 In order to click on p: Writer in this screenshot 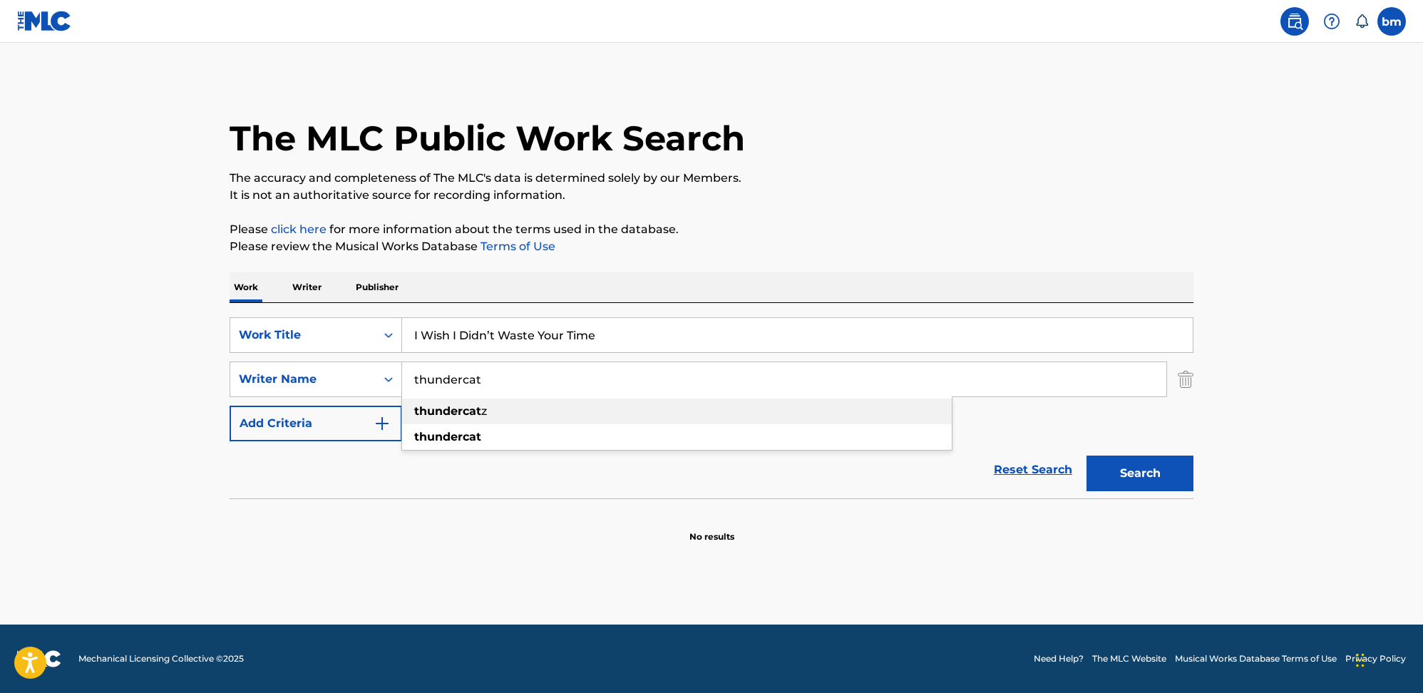, I will do `click(307, 287)`.